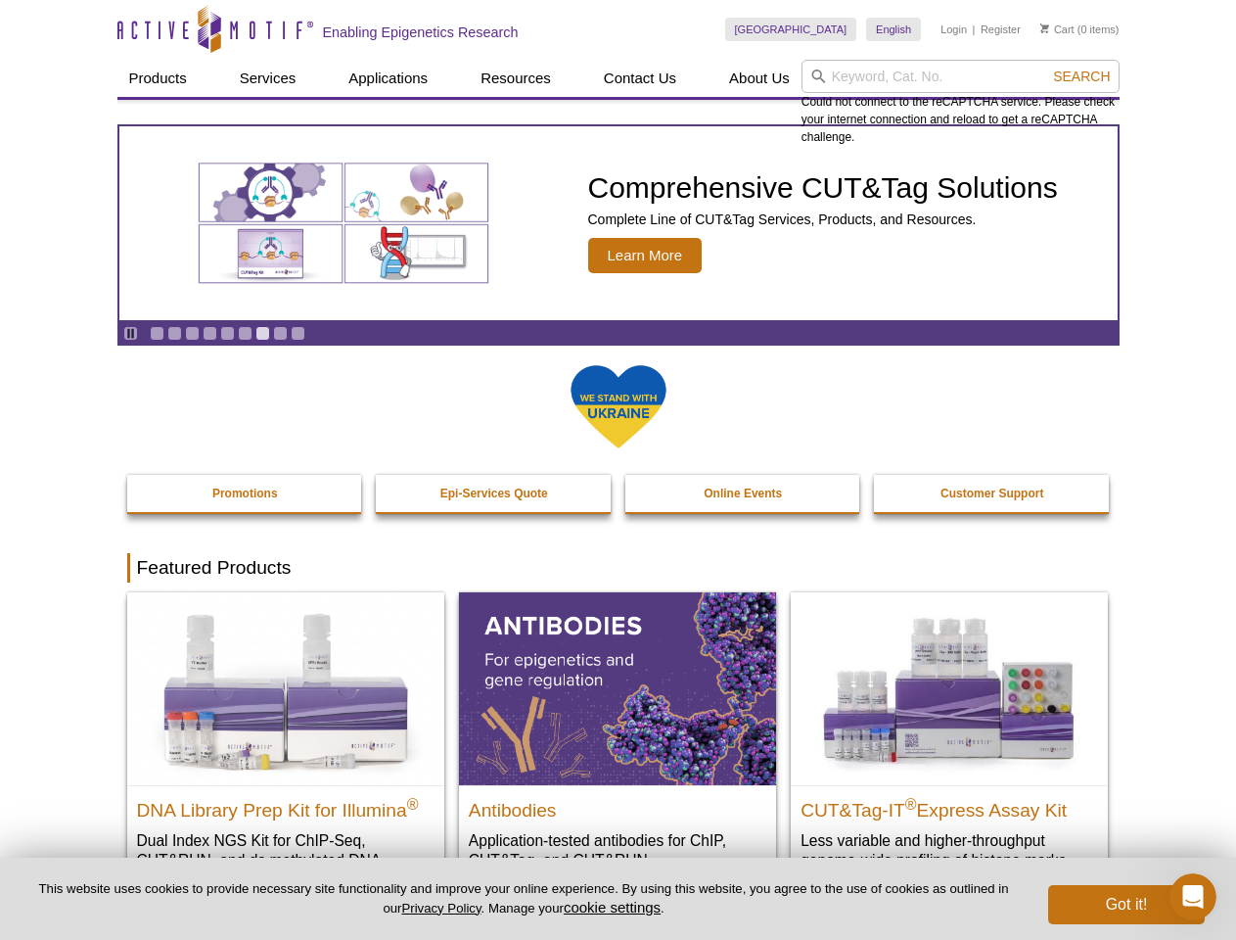 Image resolution: width=1236 pixels, height=940 pixels. What do you see at coordinates (494, 493) in the screenshot?
I see `strong: Epi-Services Quote` at bounding box center [494, 493].